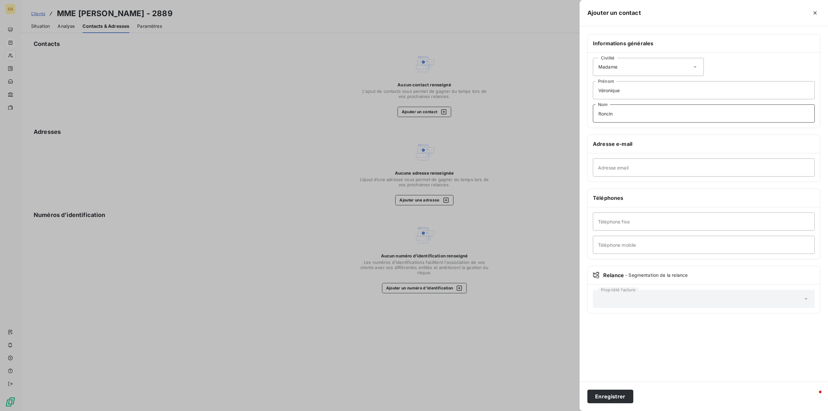 This screenshot has height=411, width=828. I want to click on div: Relance, so click(704, 275).